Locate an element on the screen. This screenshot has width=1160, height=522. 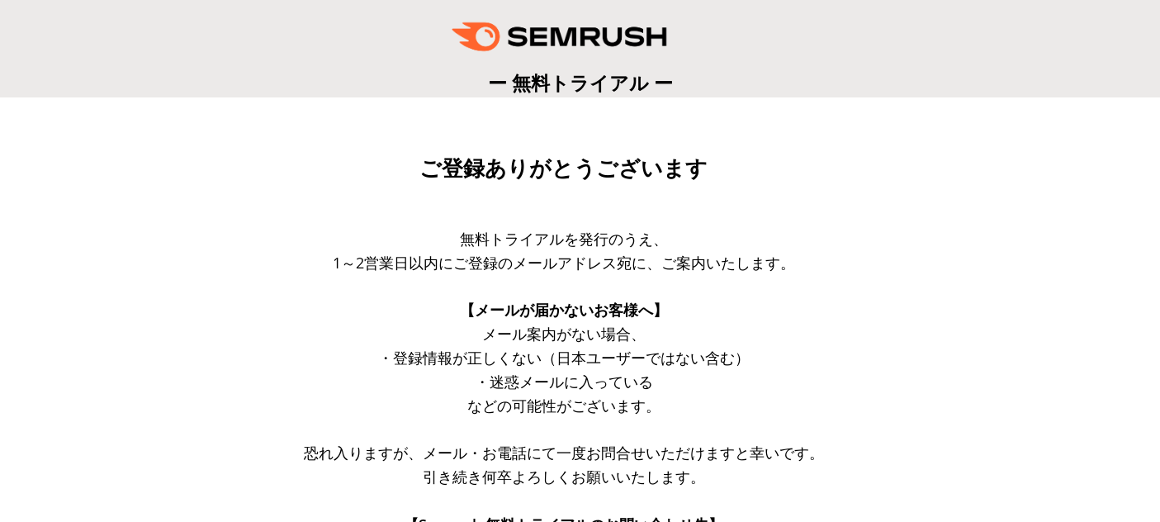
span: 引き続き何卒よろしくお願いいたします。 is located at coordinates (564, 476).